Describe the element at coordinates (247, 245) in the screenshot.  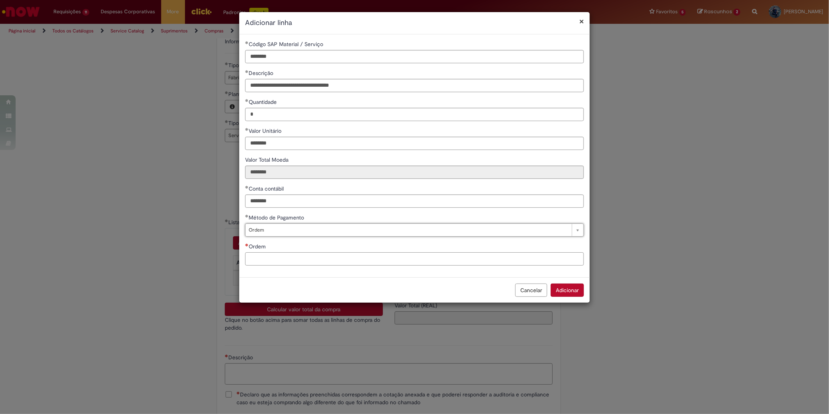
I see `span: Necessários` at that location.